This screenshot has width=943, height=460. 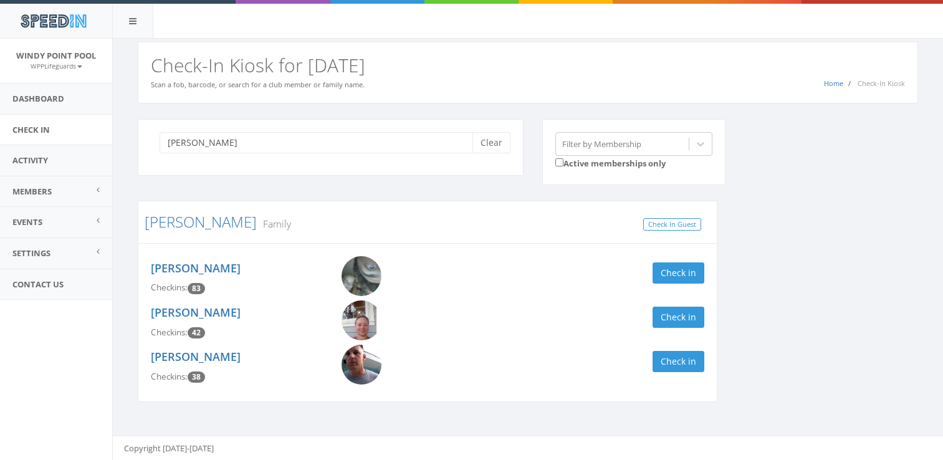 I want to click on img: speedin_logo.png, so click(x=53, y=21).